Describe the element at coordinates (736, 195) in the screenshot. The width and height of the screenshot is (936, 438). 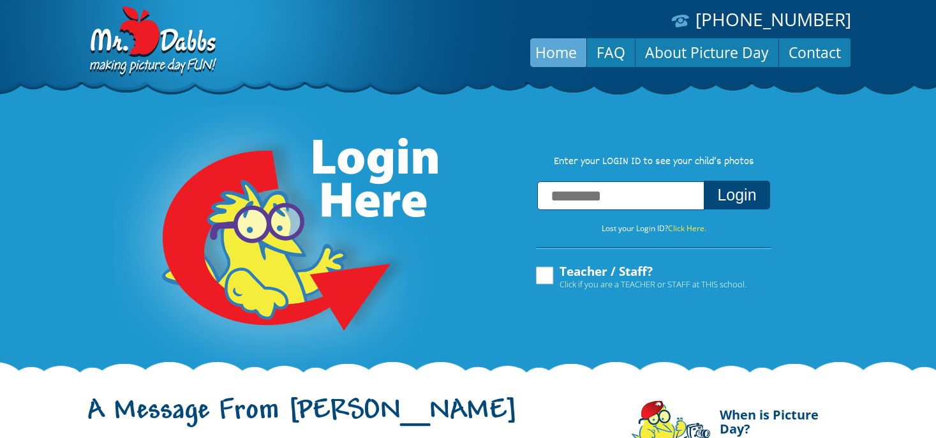
I see `button: Login` at that location.